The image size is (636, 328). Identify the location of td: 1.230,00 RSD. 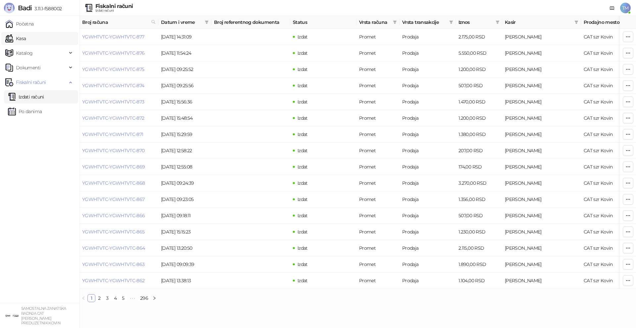
(479, 232).